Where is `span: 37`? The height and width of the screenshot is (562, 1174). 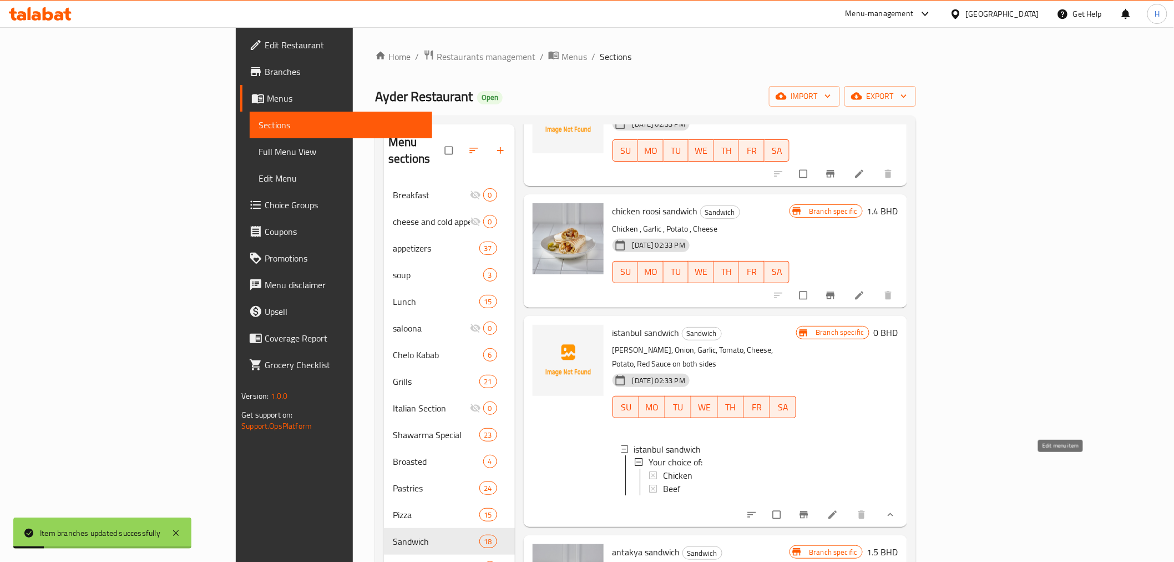 span: 37 is located at coordinates (488, 248).